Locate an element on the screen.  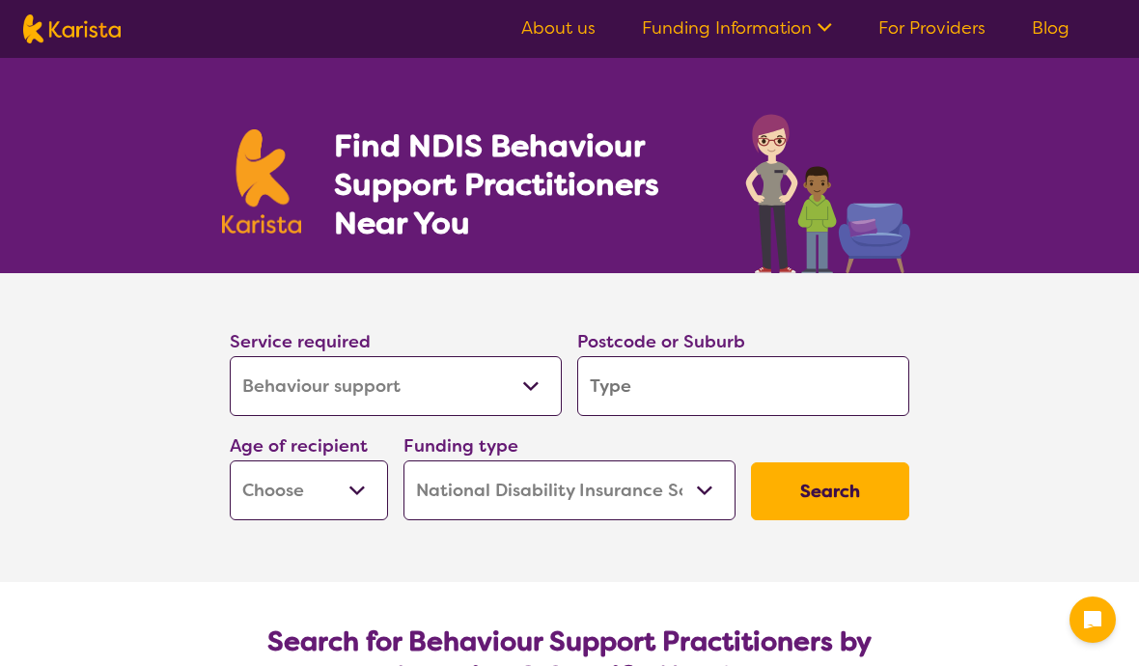
label: Age of recipient is located at coordinates (298, 446).